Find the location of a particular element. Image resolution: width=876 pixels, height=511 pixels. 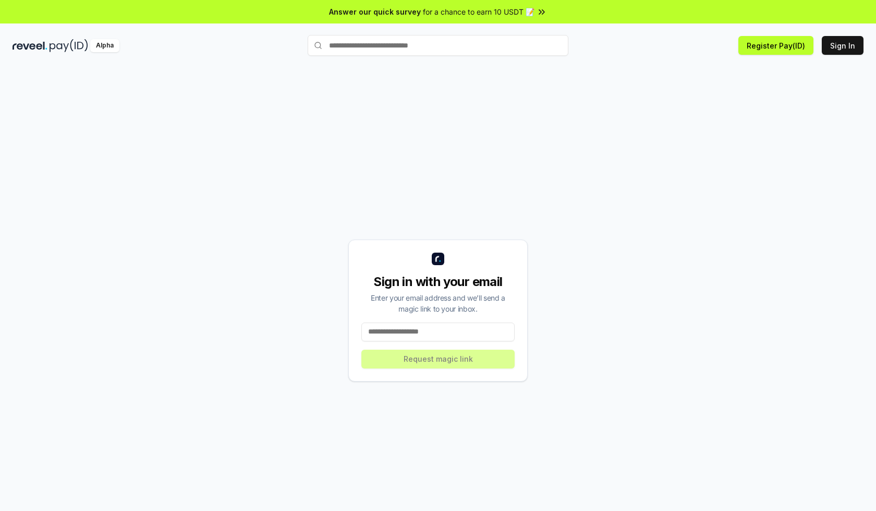

img: reveel_dark is located at coordinates (30, 45).